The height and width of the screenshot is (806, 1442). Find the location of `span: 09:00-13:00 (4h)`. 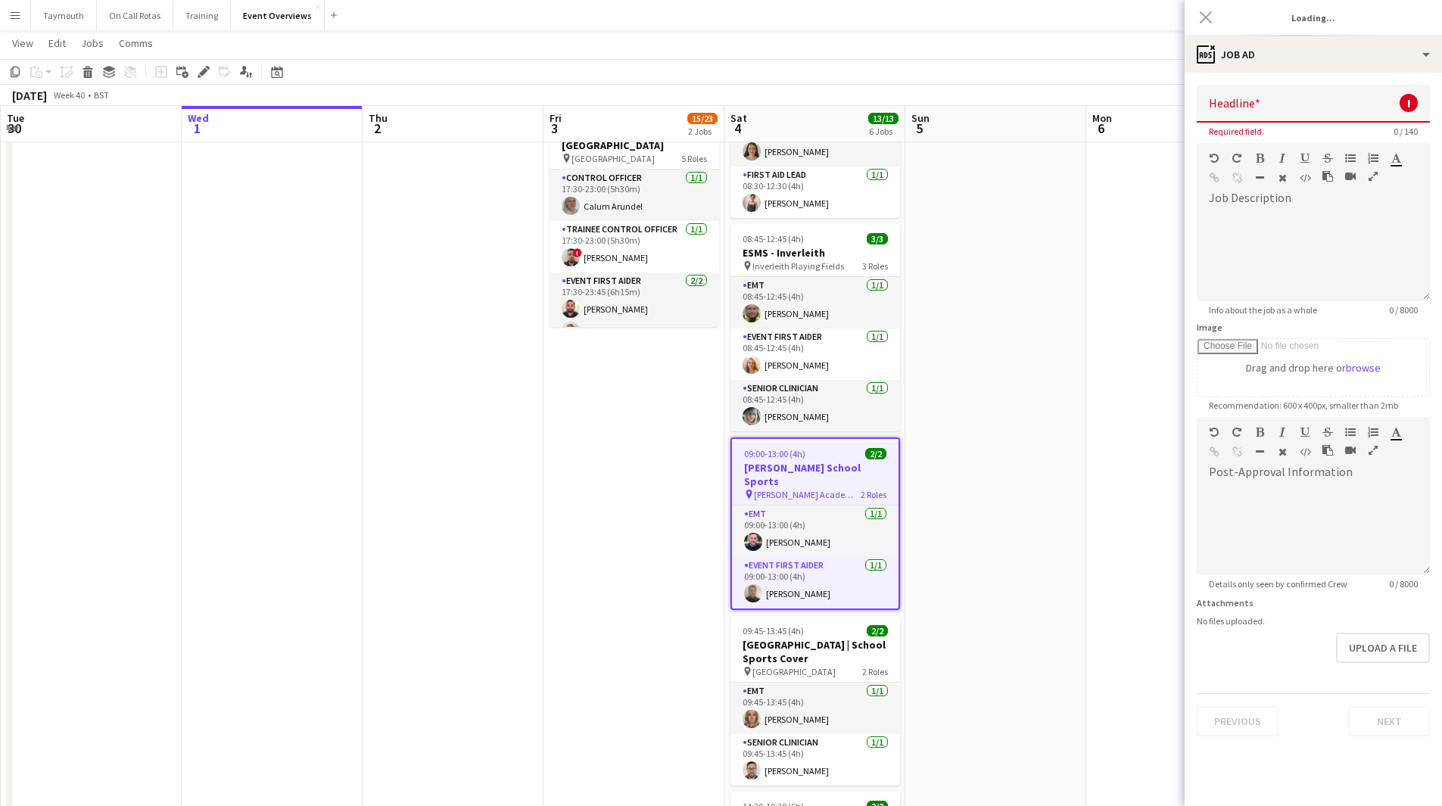

span: 09:00-13:00 (4h) is located at coordinates (774, 453).